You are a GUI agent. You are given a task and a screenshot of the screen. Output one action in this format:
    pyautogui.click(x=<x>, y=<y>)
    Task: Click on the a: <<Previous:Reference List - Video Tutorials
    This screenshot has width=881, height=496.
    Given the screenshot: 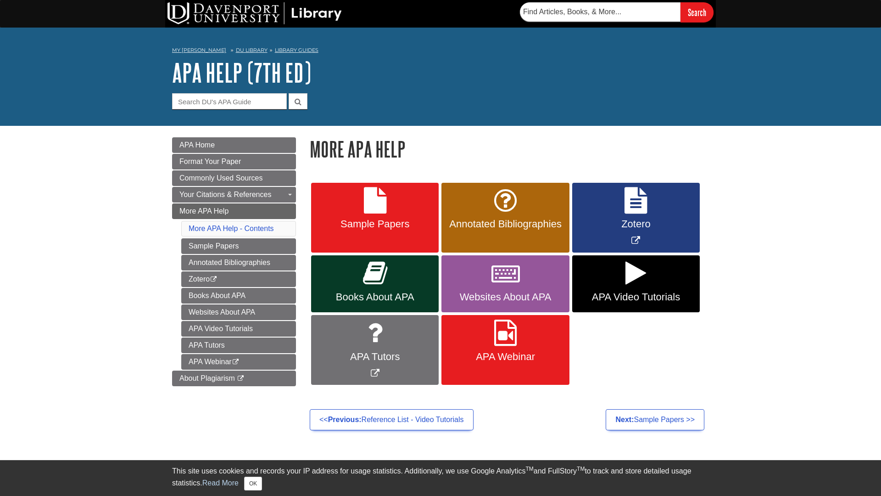 What is the action you would take?
    pyautogui.click(x=391, y=419)
    